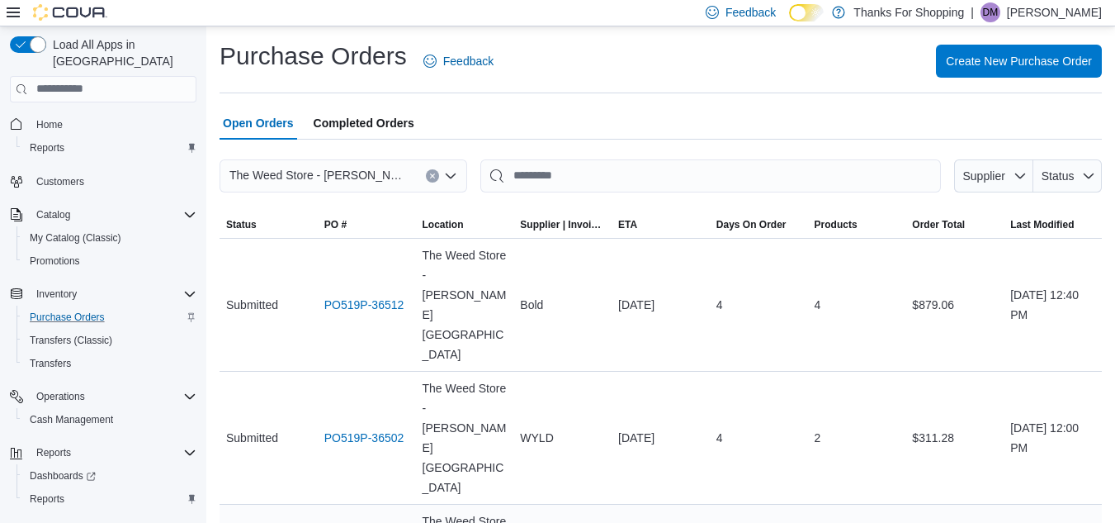 The height and width of the screenshot is (523, 1115). Describe the element at coordinates (562, 438) in the screenshot. I see `div: WYLD` at that location.